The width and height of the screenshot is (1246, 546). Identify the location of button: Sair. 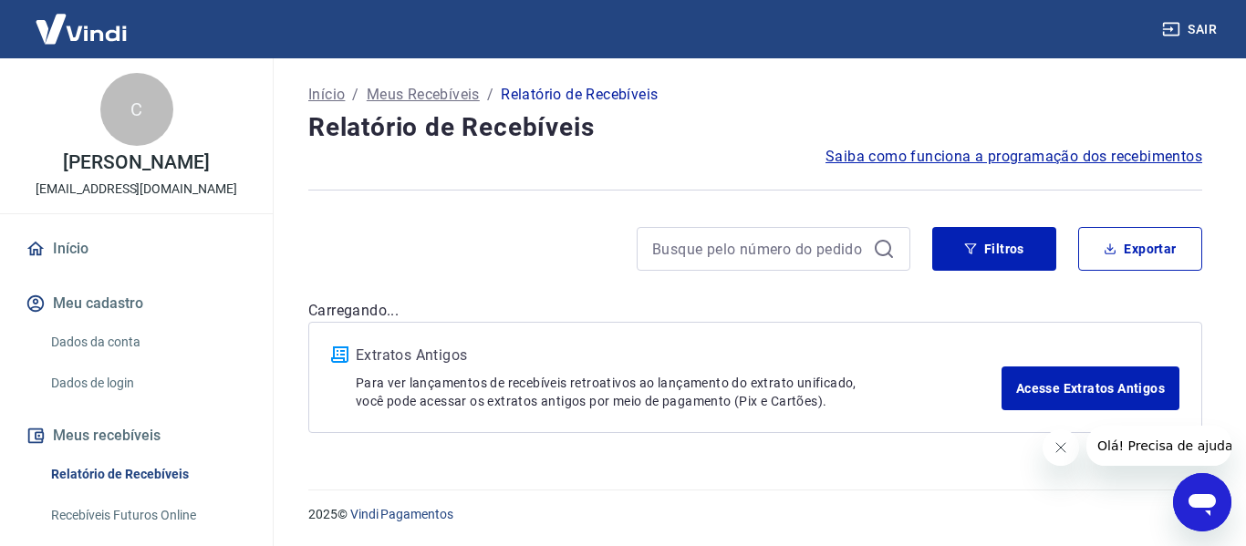
(1191, 29).